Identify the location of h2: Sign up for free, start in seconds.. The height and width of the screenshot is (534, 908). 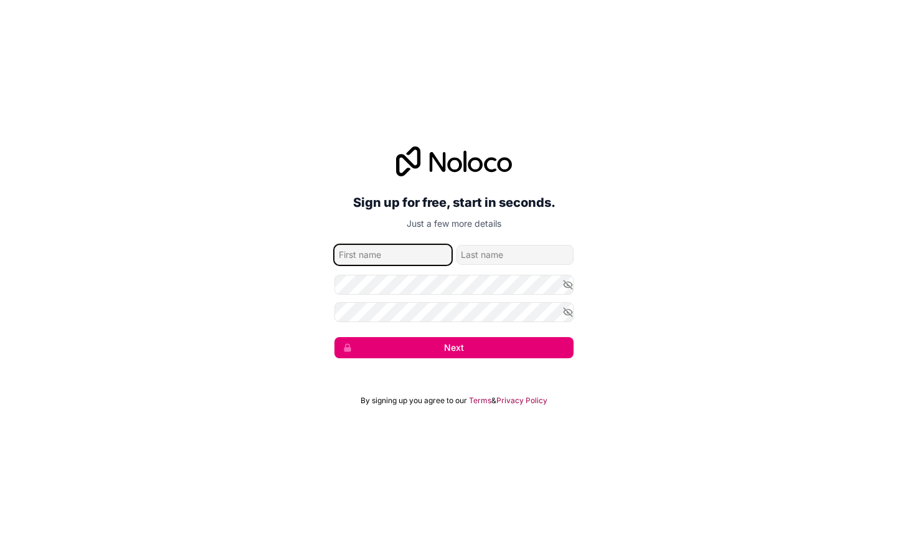
(454, 202).